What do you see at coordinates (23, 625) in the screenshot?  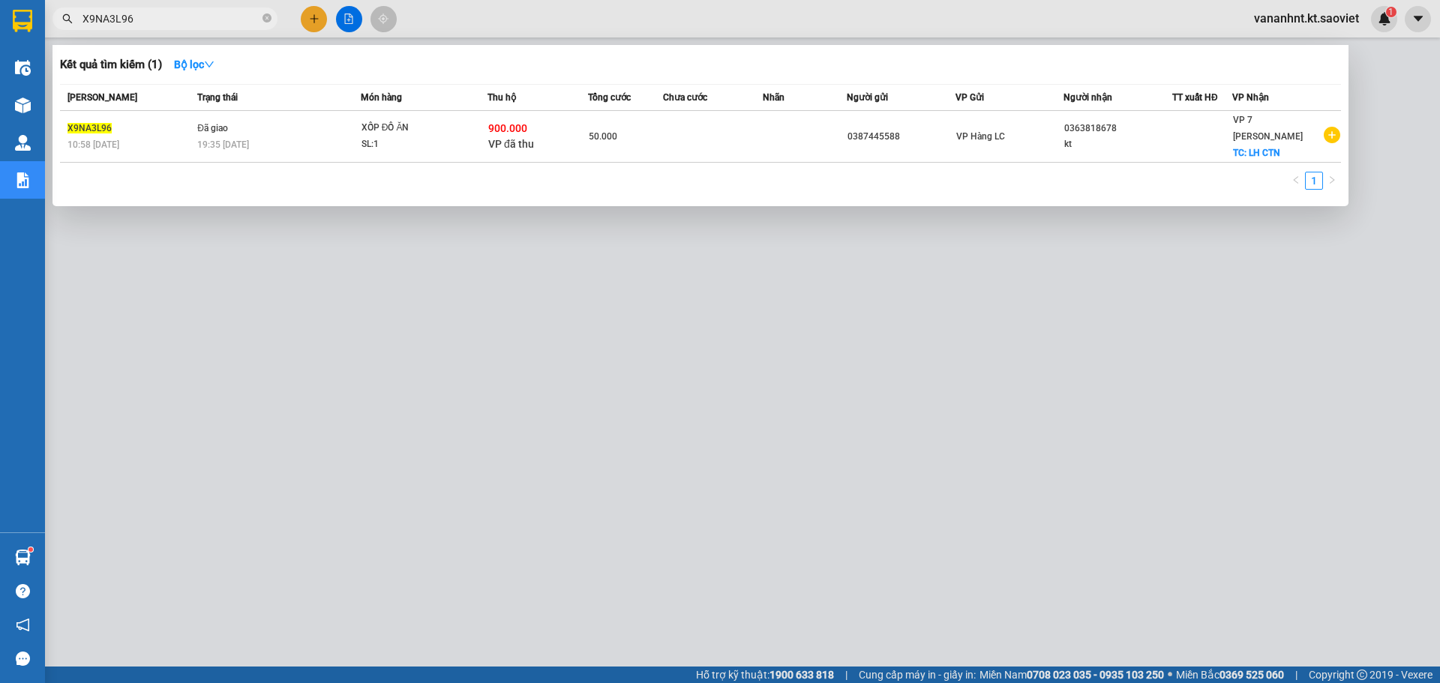 I see `span: notification` at bounding box center [23, 625].